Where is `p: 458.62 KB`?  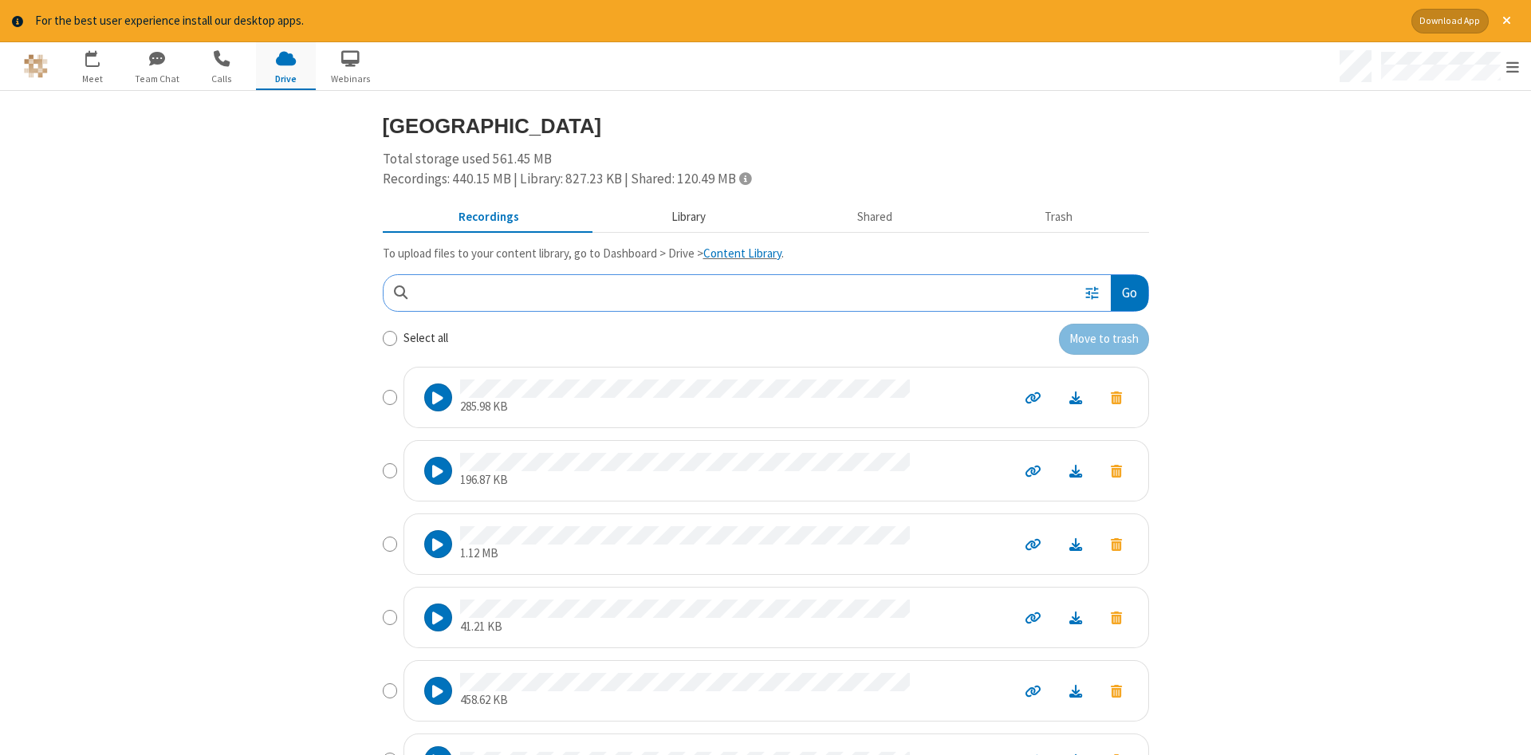
p: 458.62 KB is located at coordinates (685, 700).